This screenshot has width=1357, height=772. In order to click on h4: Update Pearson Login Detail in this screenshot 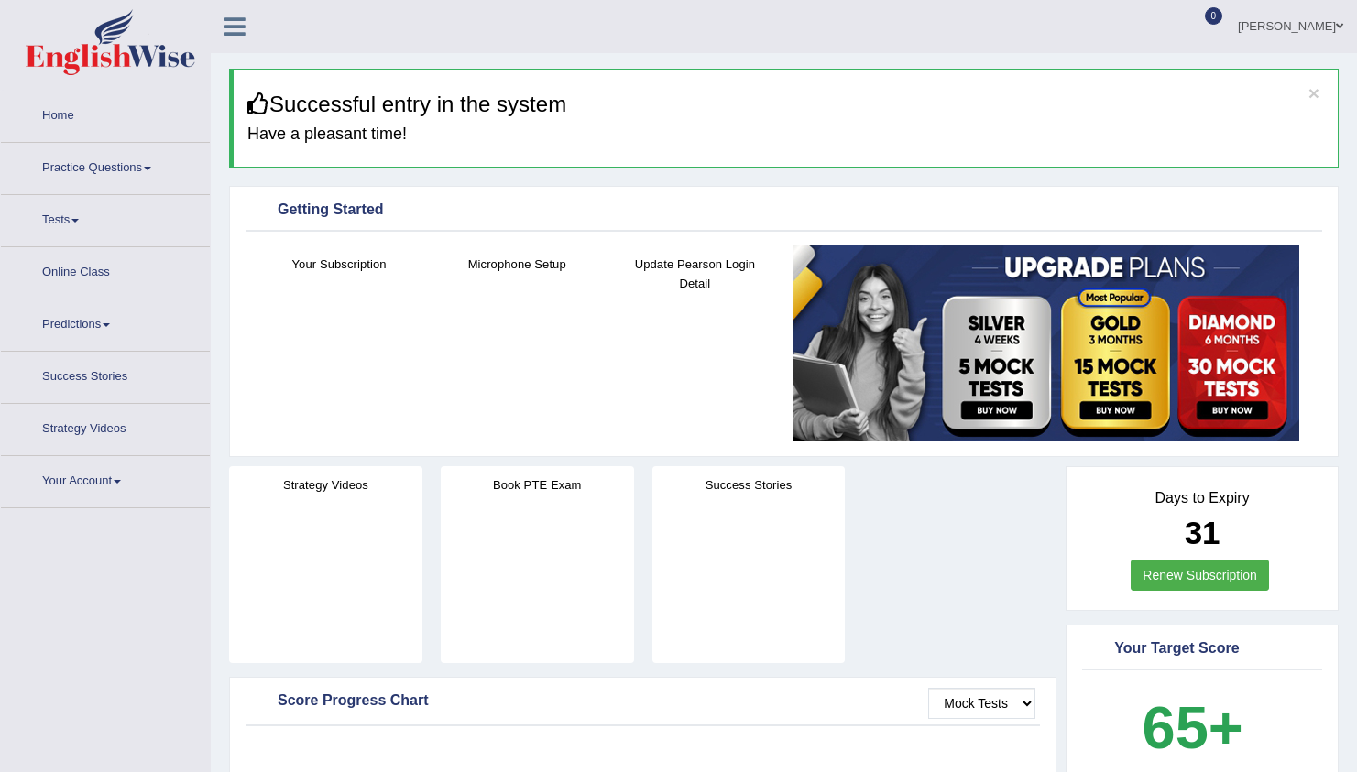, I will do `click(694, 274)`.